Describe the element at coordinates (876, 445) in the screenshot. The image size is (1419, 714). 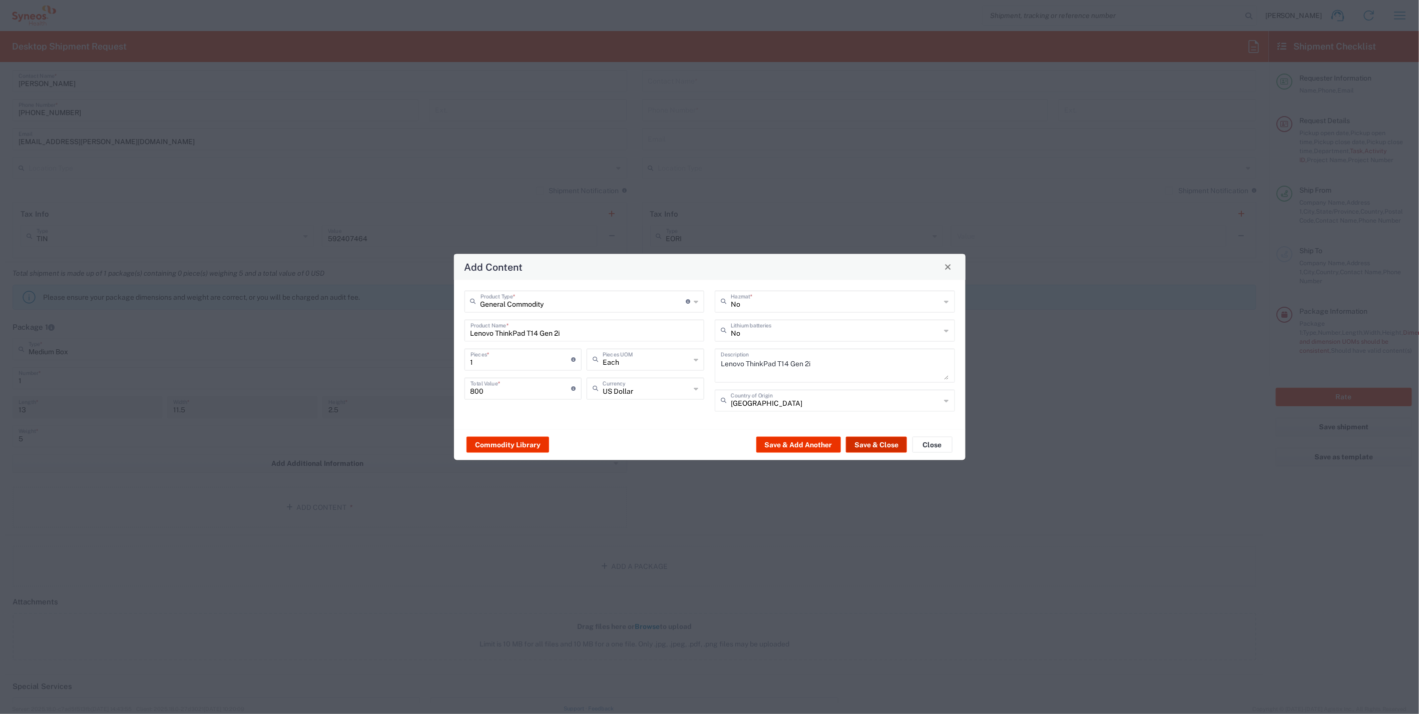
I see `button: Save & Close` at that location.